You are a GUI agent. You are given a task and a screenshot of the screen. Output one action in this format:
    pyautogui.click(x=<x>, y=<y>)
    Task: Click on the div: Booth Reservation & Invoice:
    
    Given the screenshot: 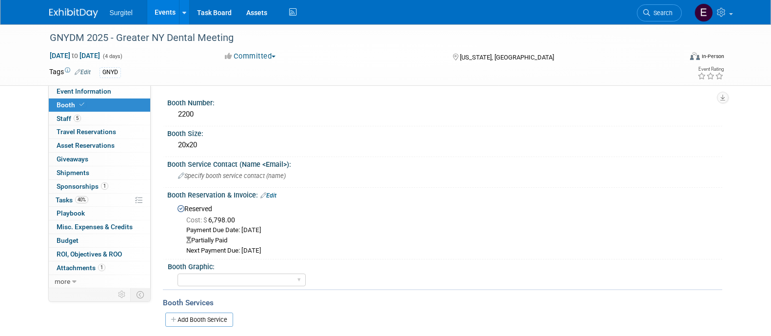 What is the action you would take?
    pyautogui.click(x=445, y=194)
    